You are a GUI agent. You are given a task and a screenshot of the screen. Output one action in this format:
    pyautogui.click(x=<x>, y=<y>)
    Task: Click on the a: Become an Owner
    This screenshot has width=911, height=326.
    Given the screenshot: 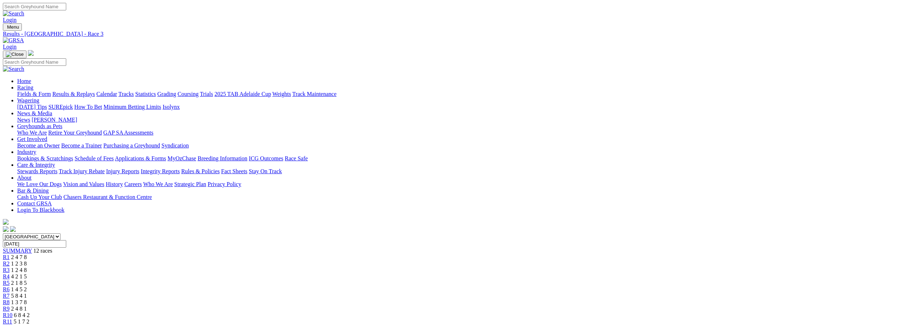 What is the action you would take?
    pyautogui.click(x=38, y=145)
    